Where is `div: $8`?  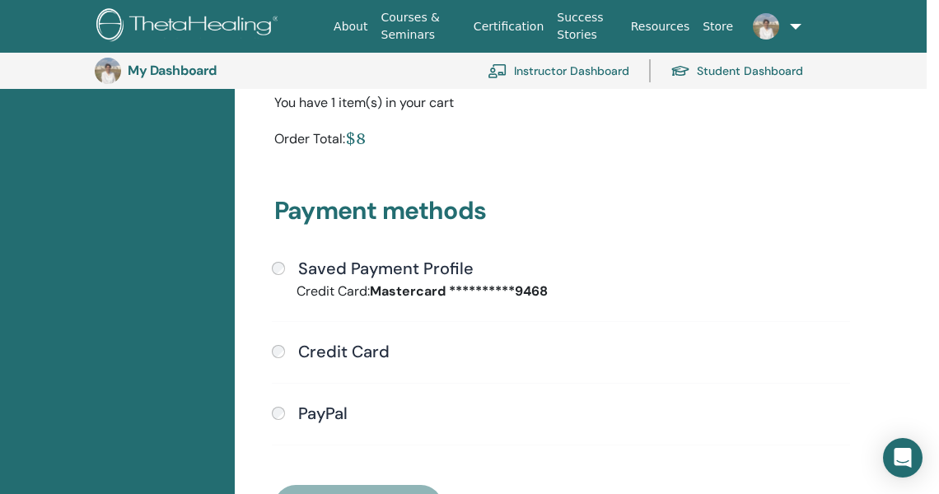
div: $8 is located at coordinates (355, 138).